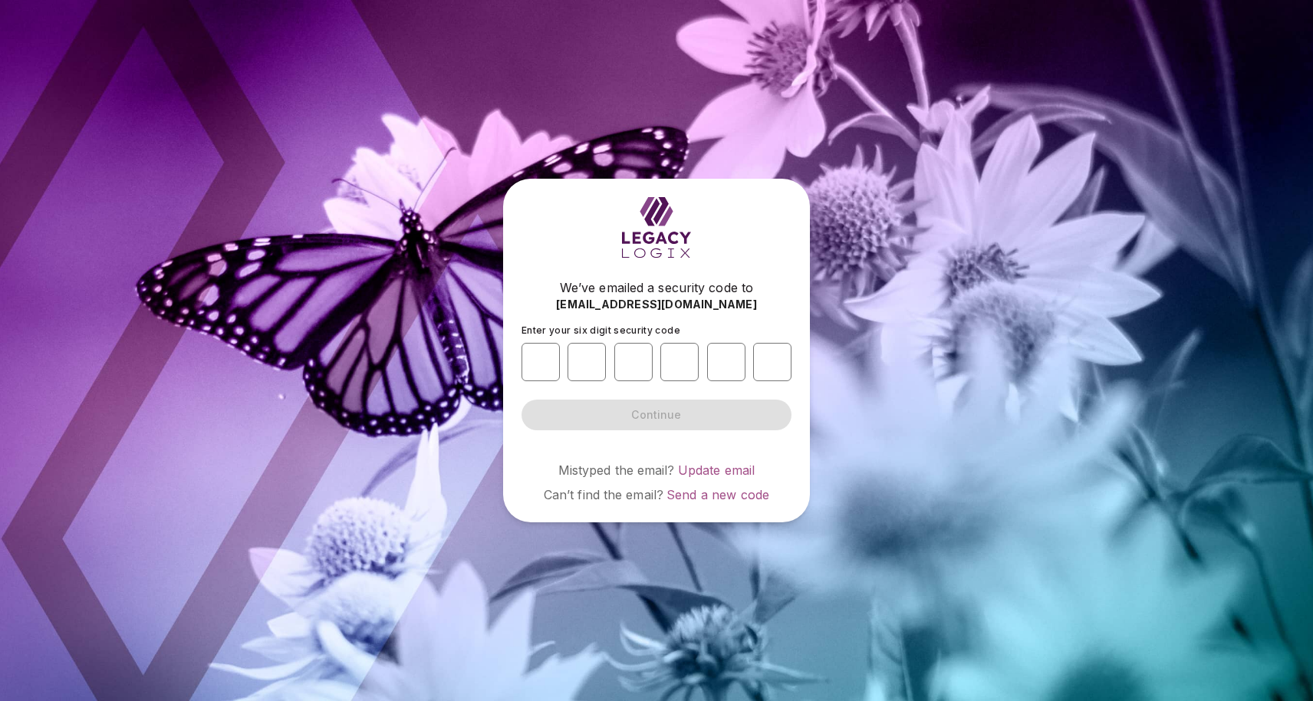 The width and height of the screenshot is (1313, 701). Describe the element at coordinates (718, 495) in the screenshot. I see `a: Send a new code` at that location.